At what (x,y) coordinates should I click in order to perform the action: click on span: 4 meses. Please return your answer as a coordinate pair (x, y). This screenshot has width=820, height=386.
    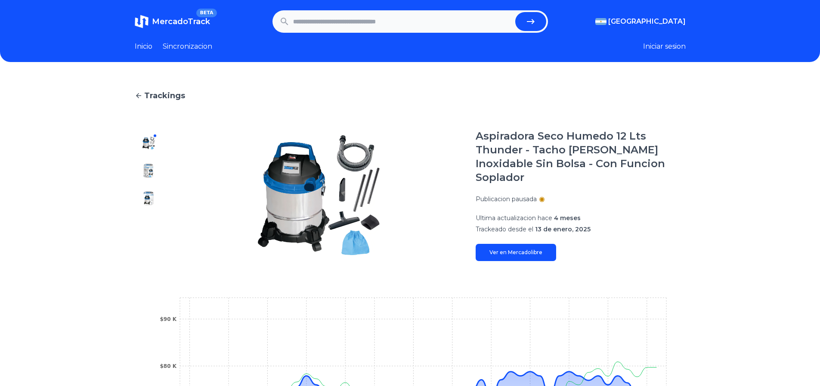
    Looking at the image, I should click on (568, 218).